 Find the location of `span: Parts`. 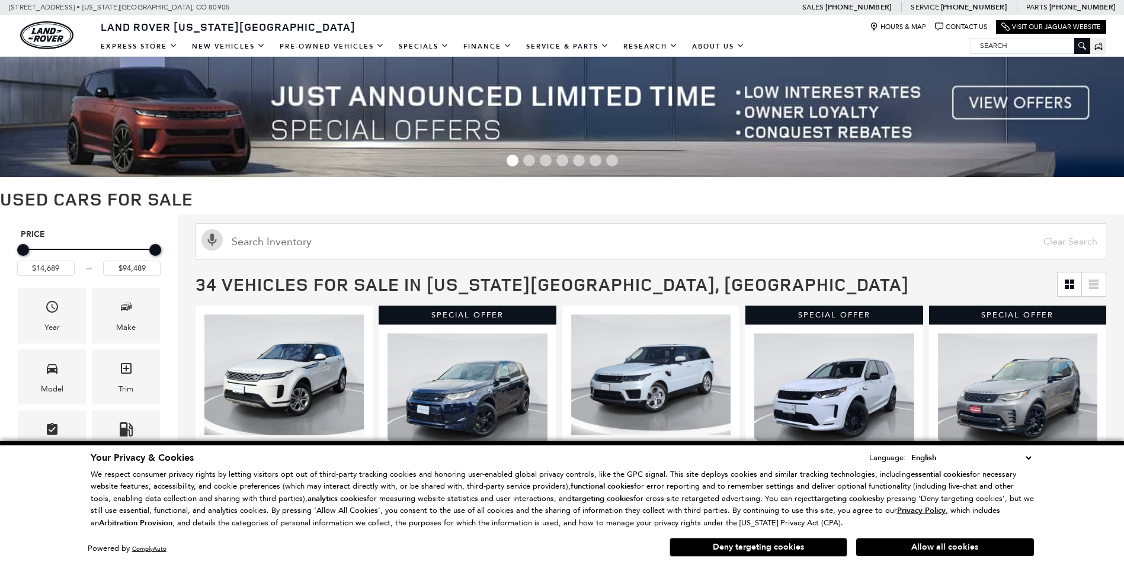

span: Parts is located at coordinates (1037, 7).